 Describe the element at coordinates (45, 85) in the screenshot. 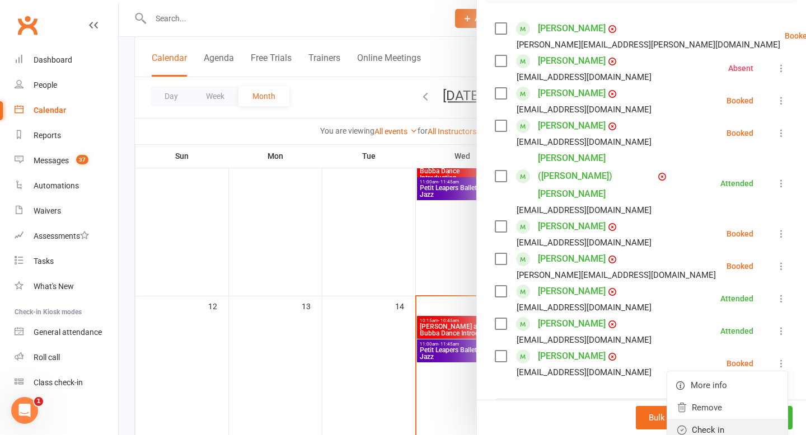

I see `div: People` at that location.